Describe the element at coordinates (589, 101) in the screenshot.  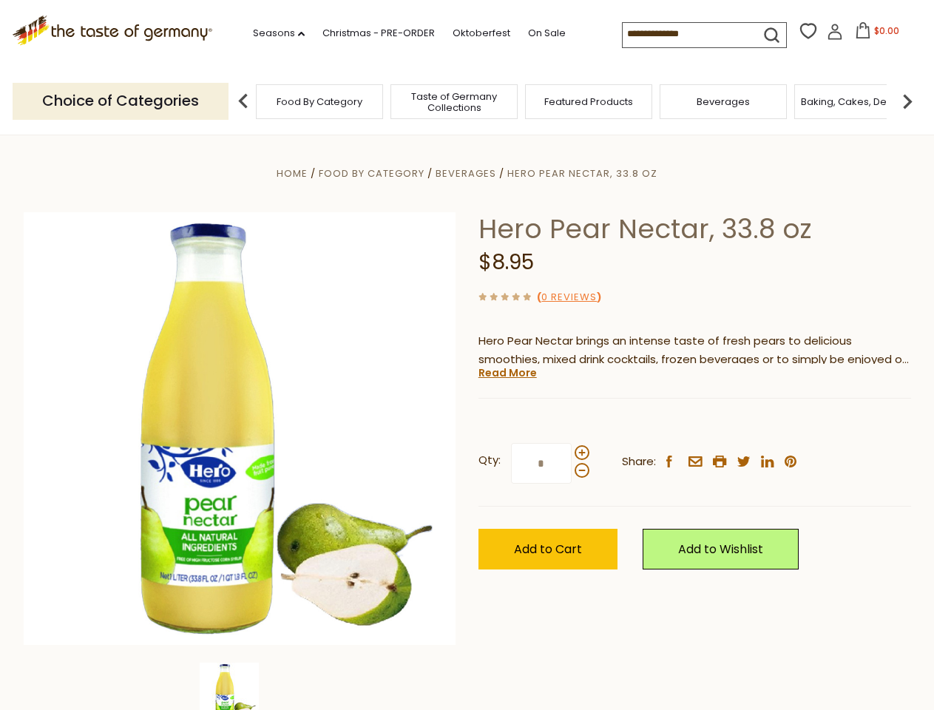
I see `a: Featured Products` at that location.